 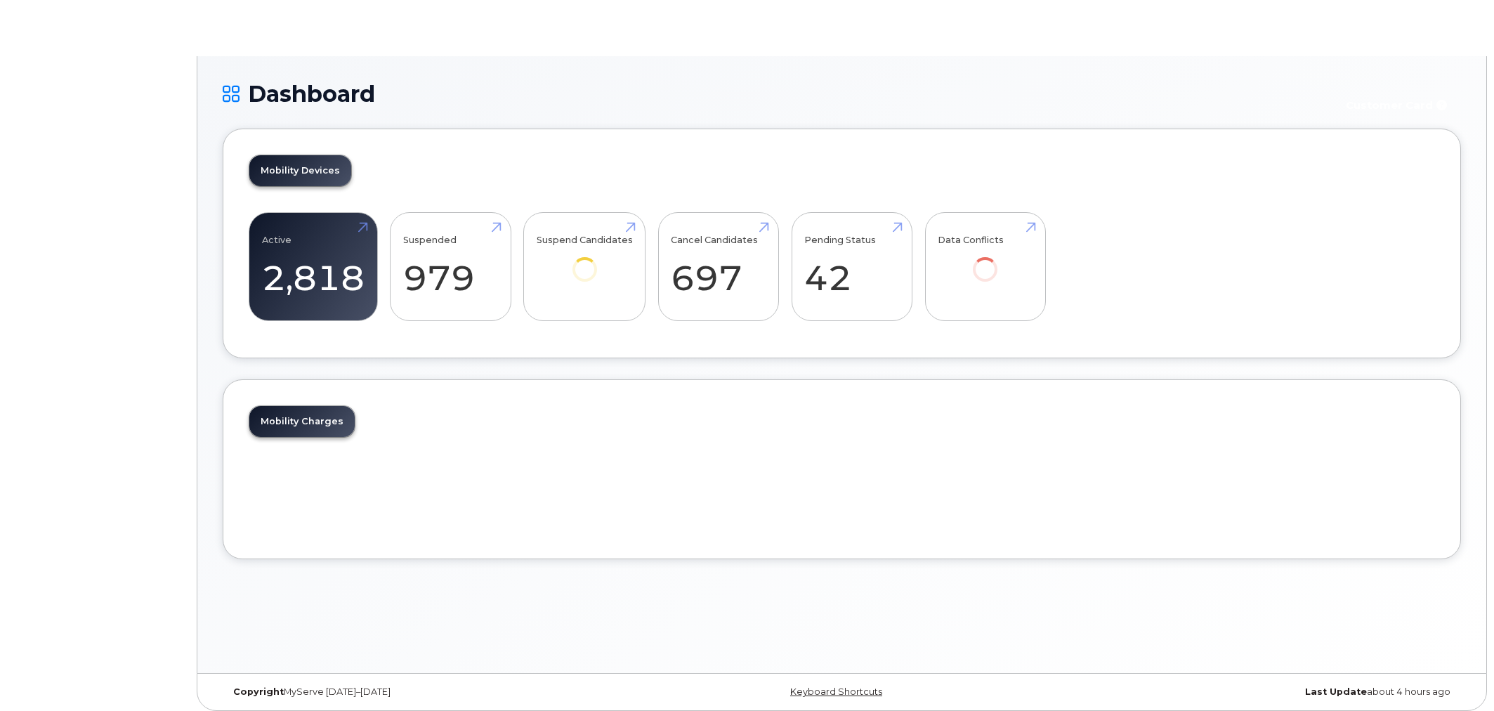 What do you see at coordinates (775, 93) in the screenshot?
I see `h1: Dashboard` at bounding box center [775, 93].